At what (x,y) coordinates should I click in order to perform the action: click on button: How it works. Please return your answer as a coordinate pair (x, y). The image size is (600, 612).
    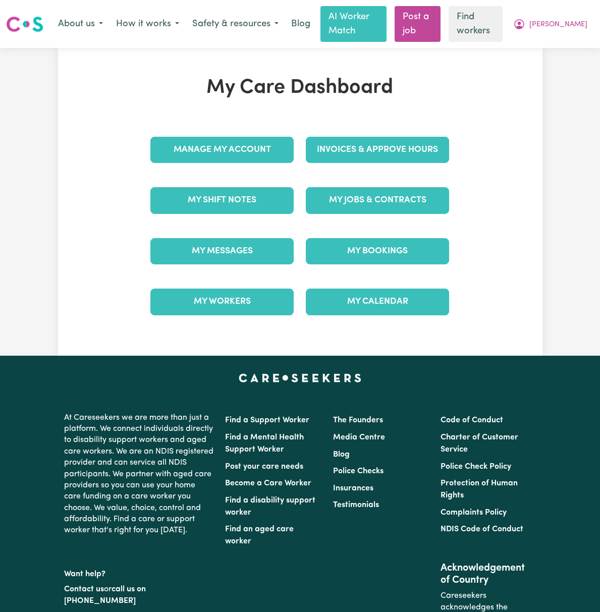
    Looking at the image, I should click on (147, 24).